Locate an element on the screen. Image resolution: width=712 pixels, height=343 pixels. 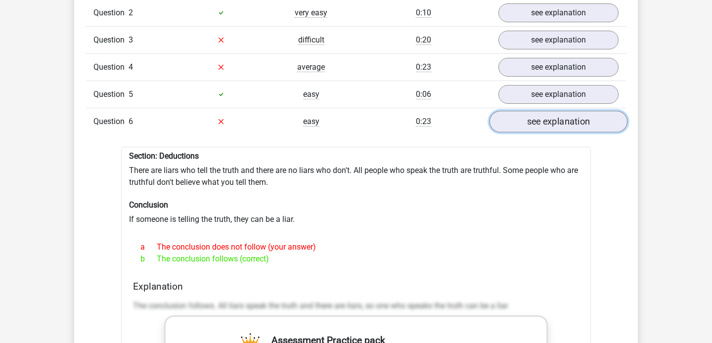
h4: Explanation is located at coordinates (356, 286).